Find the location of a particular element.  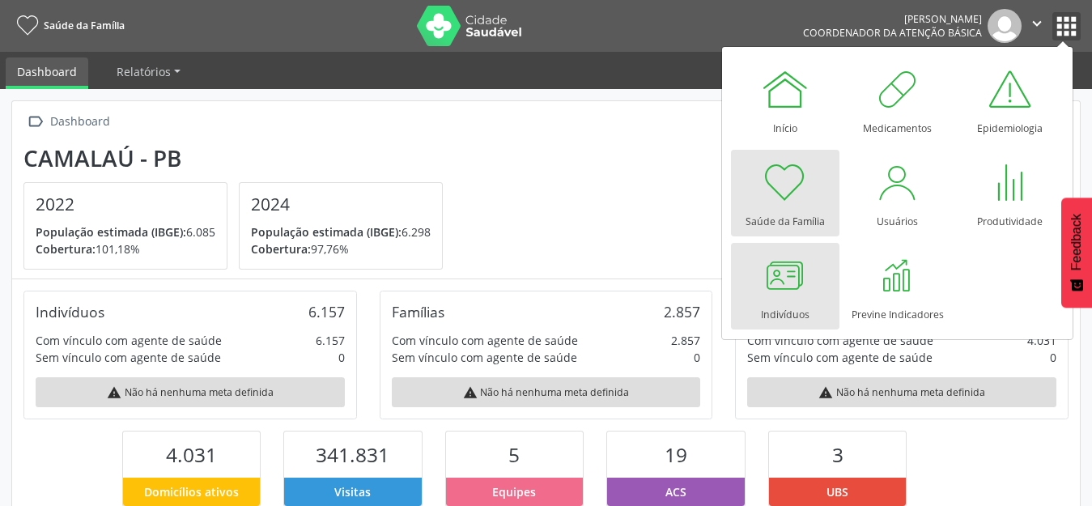

h4: 2024 is located at coordinates (341, 204).